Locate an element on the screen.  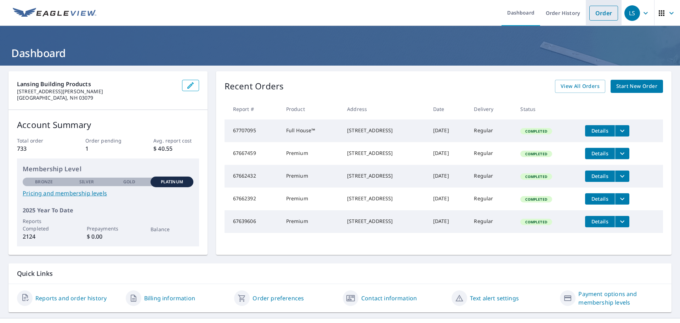
th: Delivery is located at coordinates (491, 109).